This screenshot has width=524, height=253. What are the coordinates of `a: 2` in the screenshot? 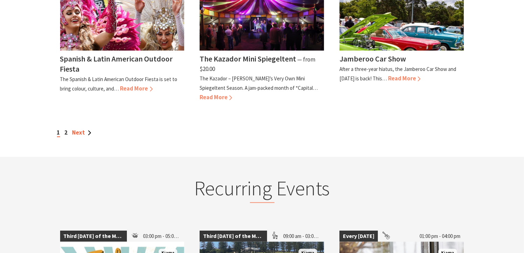 It's located at (66, 133).